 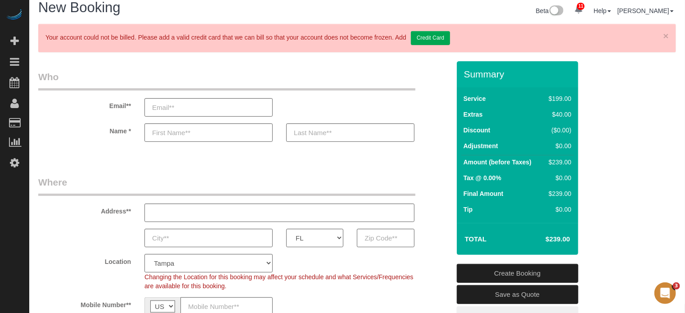 I want to click on input: Last Name**, so click(x=350, y=132).